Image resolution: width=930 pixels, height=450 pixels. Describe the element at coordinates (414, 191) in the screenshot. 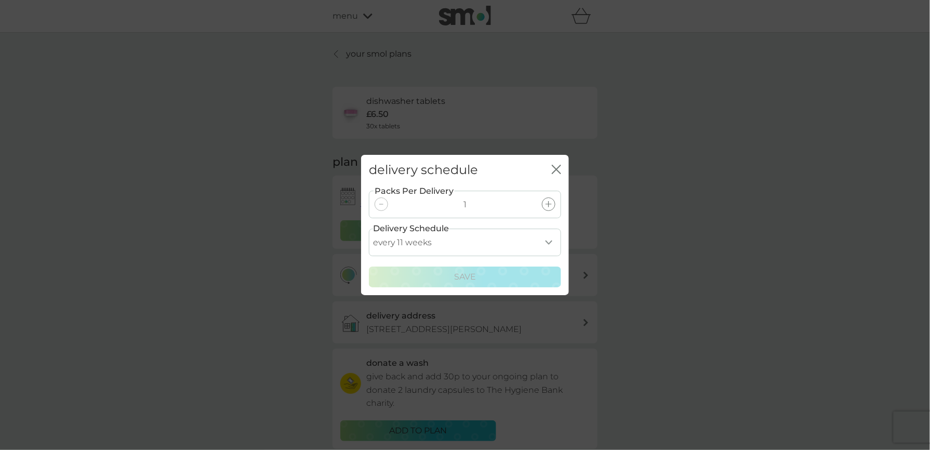

I see `label: Packs Per Delivery` at that location.